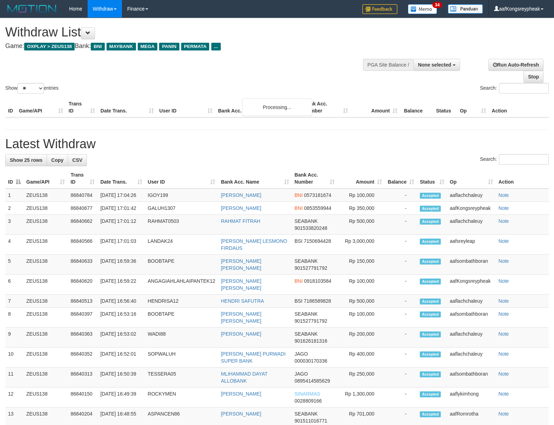 The width and height of the screenshot is (554, 425). Describe the element at coordinates (181, 195) in the screenshot. I see `td: IGOY199` at that location.